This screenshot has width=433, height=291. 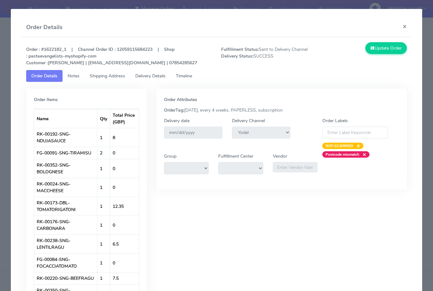 What do you see at coordinates (104, 118) in the screenshot?
I see `th: Qty` at bounding box center [104, 118].